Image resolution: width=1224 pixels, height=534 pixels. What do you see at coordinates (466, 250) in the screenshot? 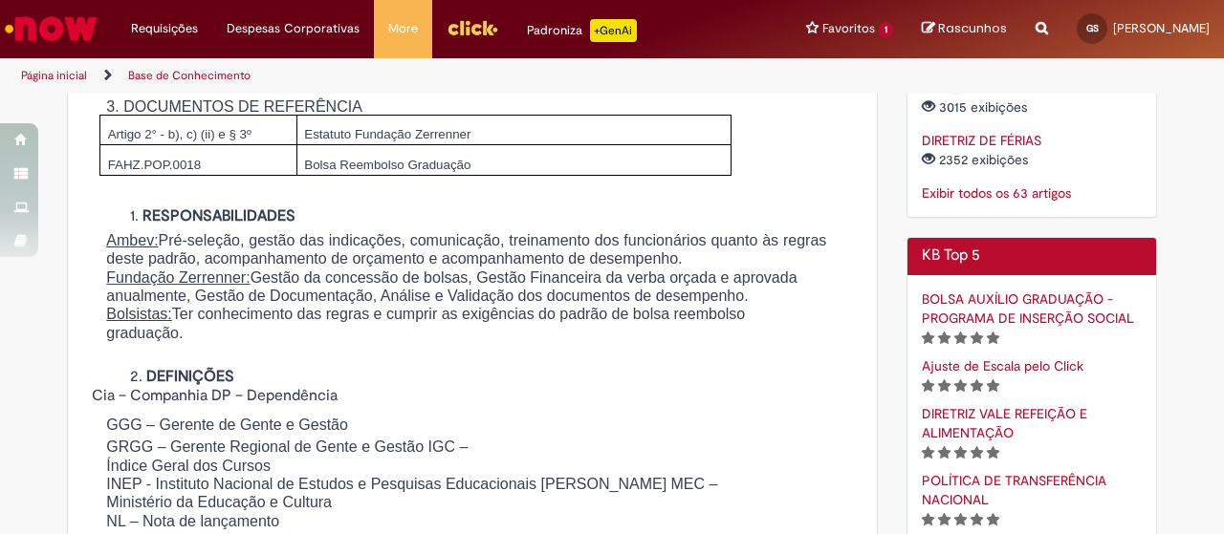
I see `p: Pré-seleção, gestão das indicações, comunicação, treinamento dos funcionários quanto às regras de...` at bounding box center [466, 250].